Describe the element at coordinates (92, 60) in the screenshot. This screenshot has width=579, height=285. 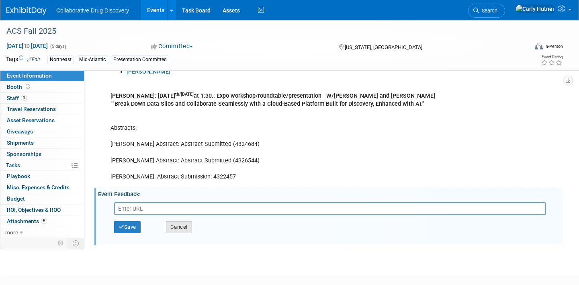
I see `div: Mid-Atlantic` at that location.